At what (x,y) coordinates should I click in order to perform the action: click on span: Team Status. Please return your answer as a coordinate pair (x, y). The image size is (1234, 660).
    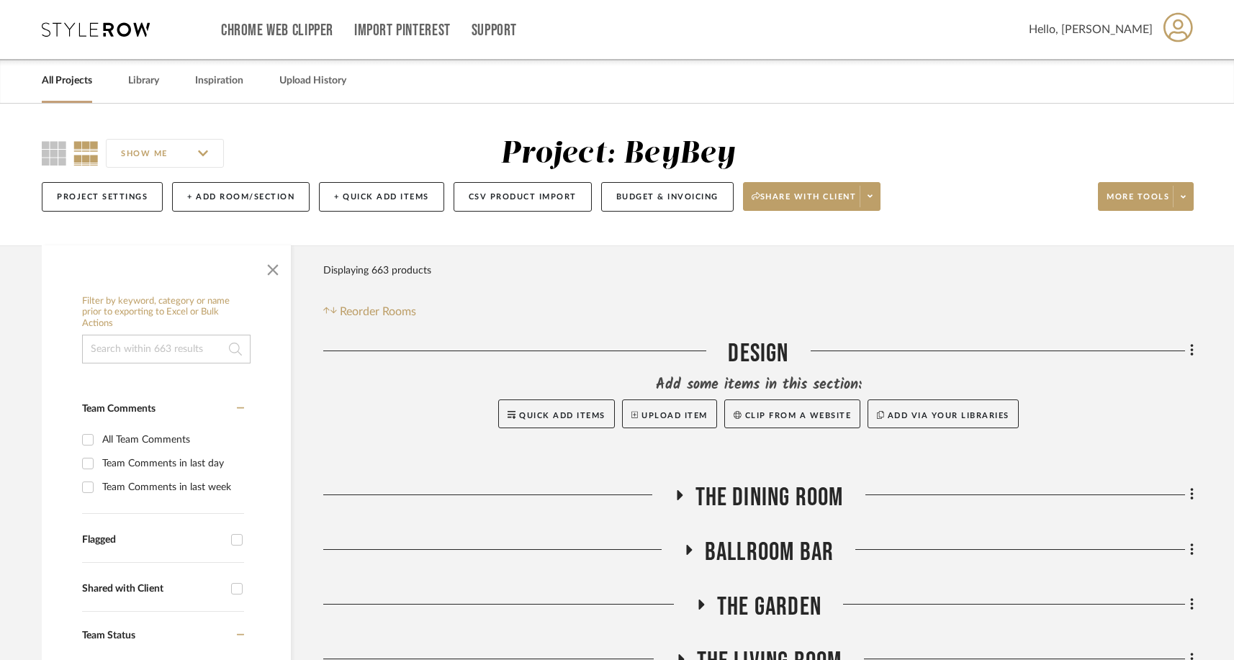
    Looking at the image, I should click on (109, 636).